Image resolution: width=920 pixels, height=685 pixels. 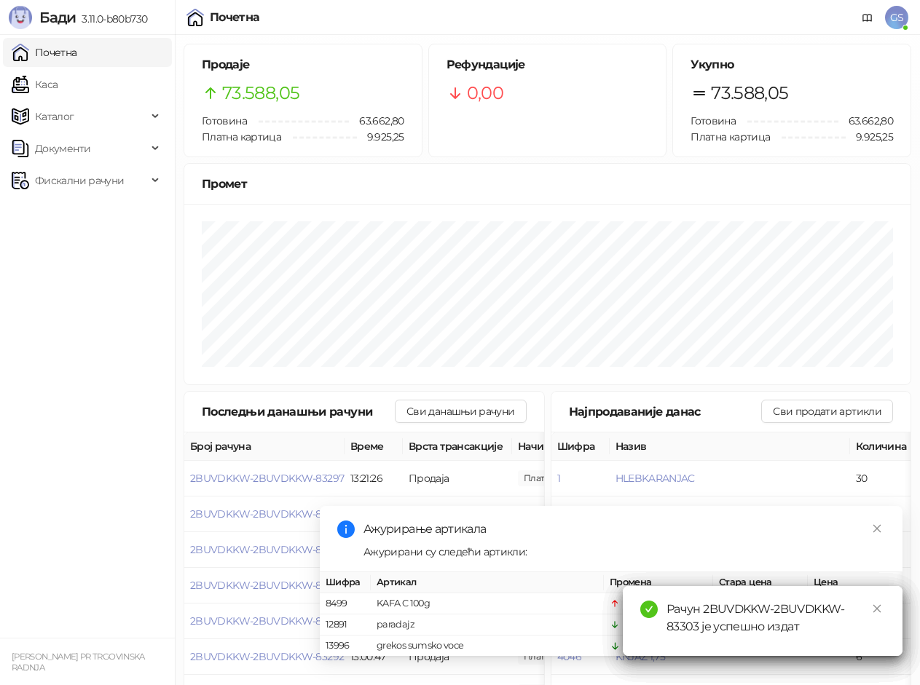 What do you see at coordinates (585, 447) in the screenshot?
I see `th: Начини плаћања` at bounding box center [585, 447].